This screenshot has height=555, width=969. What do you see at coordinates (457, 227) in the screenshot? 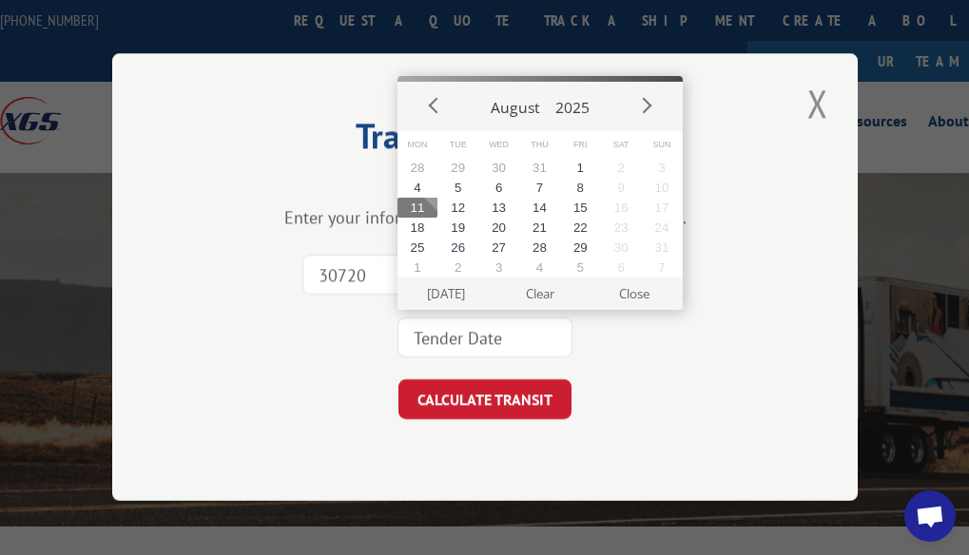
I see `button: 19` at bounding box center [457, 227].